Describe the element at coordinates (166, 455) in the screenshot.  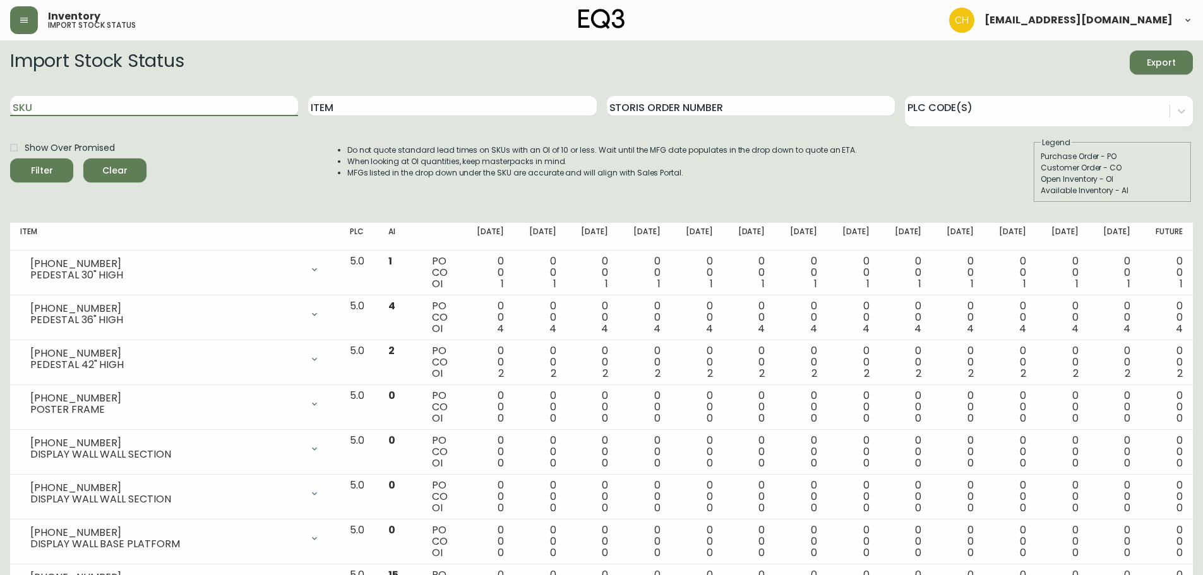
I see `div: DISPLAY WALL WALL SECTION` at that location.